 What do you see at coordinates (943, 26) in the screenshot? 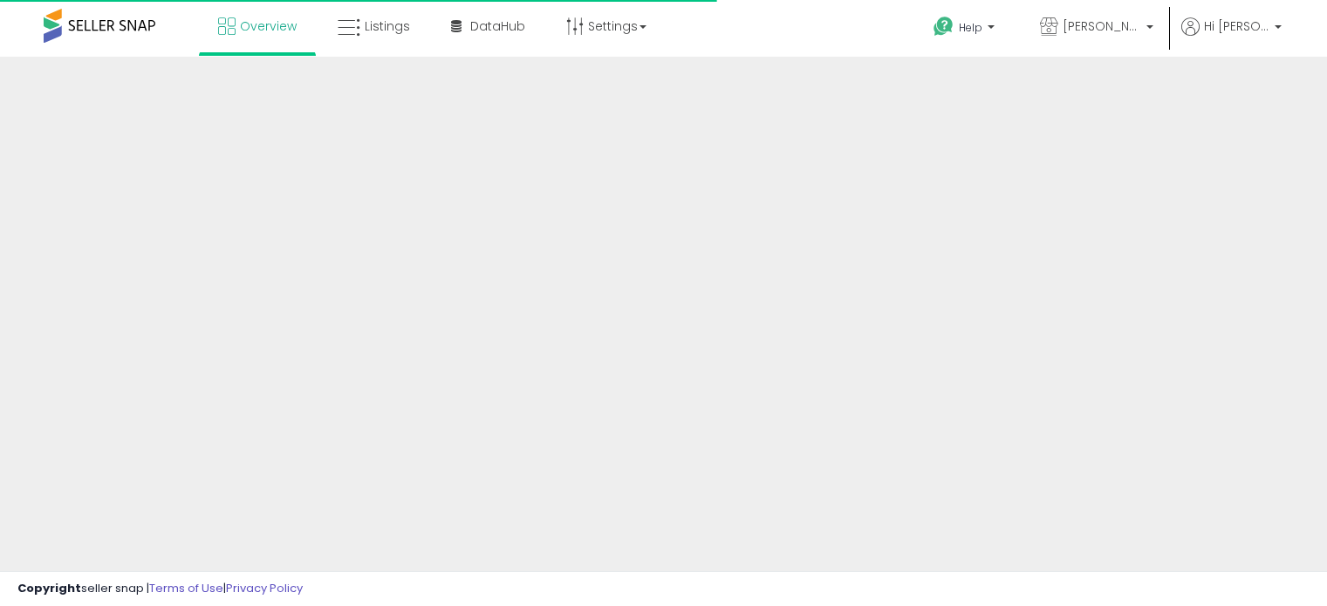
I see `i: Get Help` at bounding box center [943, 26].